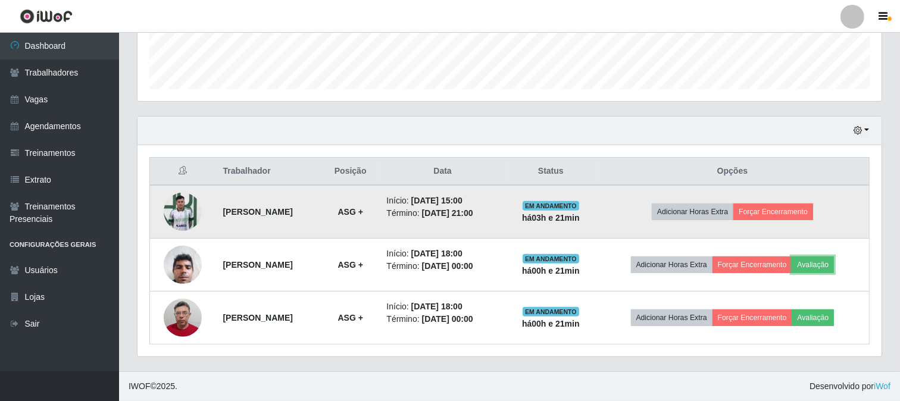 This screenshot has width=900, height=401. Describe the element at coordinates (183, 211) in the screenshot. I see `img: 1698057093105.jpeg` at that location.